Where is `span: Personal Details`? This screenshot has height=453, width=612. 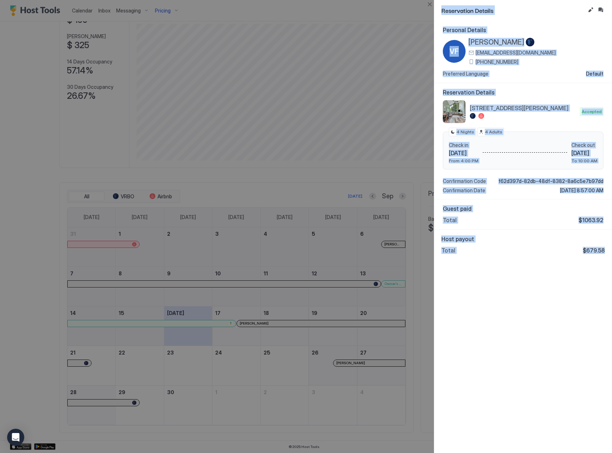
span: Personal Details is located at coordinates (523, 30).